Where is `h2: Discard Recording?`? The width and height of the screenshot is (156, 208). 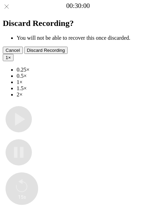
h2: Discard Recording? is located at coordinates (78, 23).